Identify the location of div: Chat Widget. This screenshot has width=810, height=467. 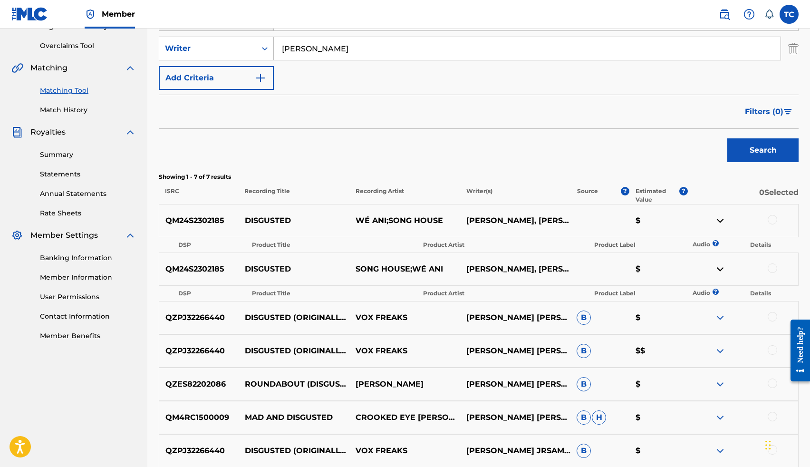
(786, 444).